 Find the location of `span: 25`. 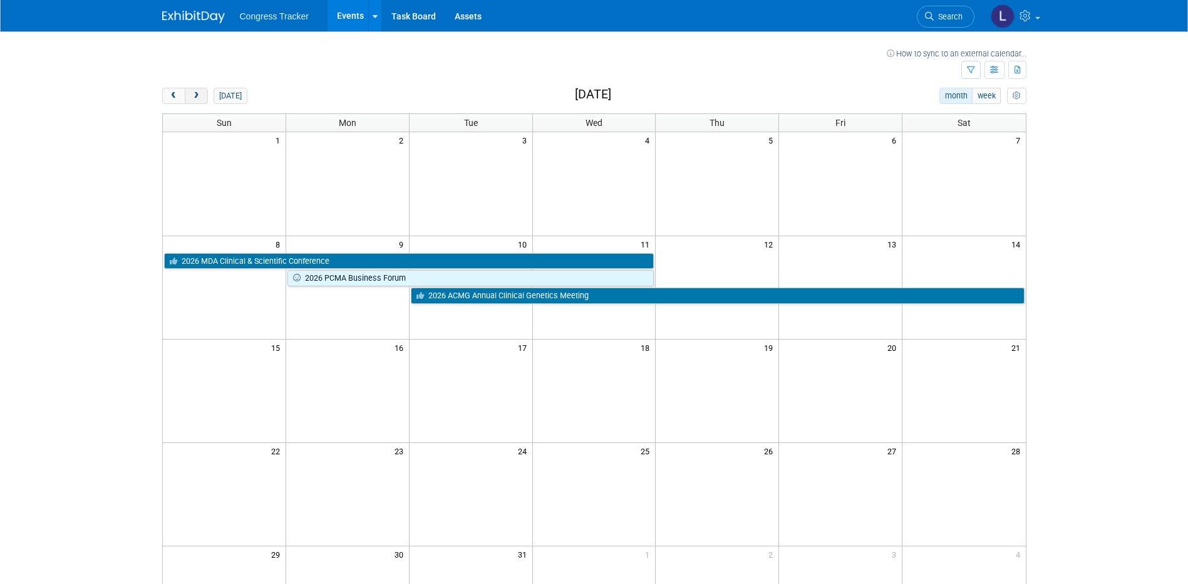

span: 25 is located at coordinates (647, 450).